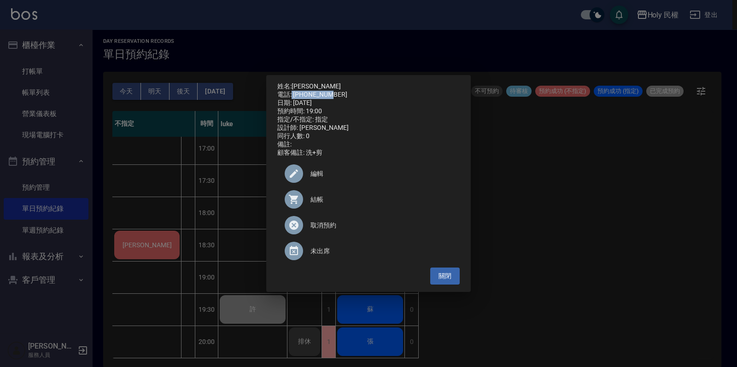 Image resolution: width=737 pixels, height=367 pixels. What do you see at coordinates (369, 225) in the screenshot?
I see `div: 取消預約` at bounding box center [369, 225].